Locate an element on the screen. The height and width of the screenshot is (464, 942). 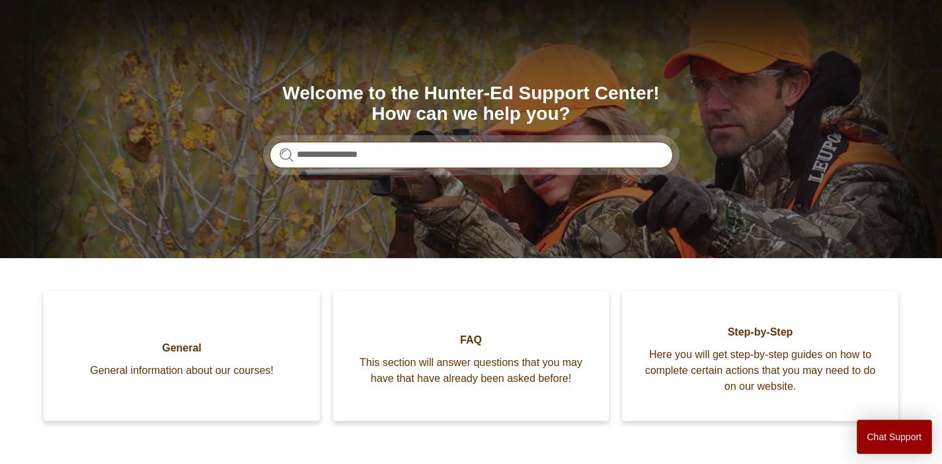
button: Chat Support is located at coordinates (895, 436).